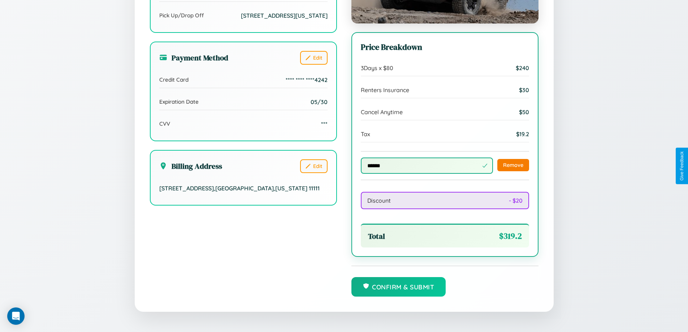 The width and height of the screenshot is (688, 332). Describe the element at coordinates (513, 165) in the screenshot. I see `button: Remove` at that location.